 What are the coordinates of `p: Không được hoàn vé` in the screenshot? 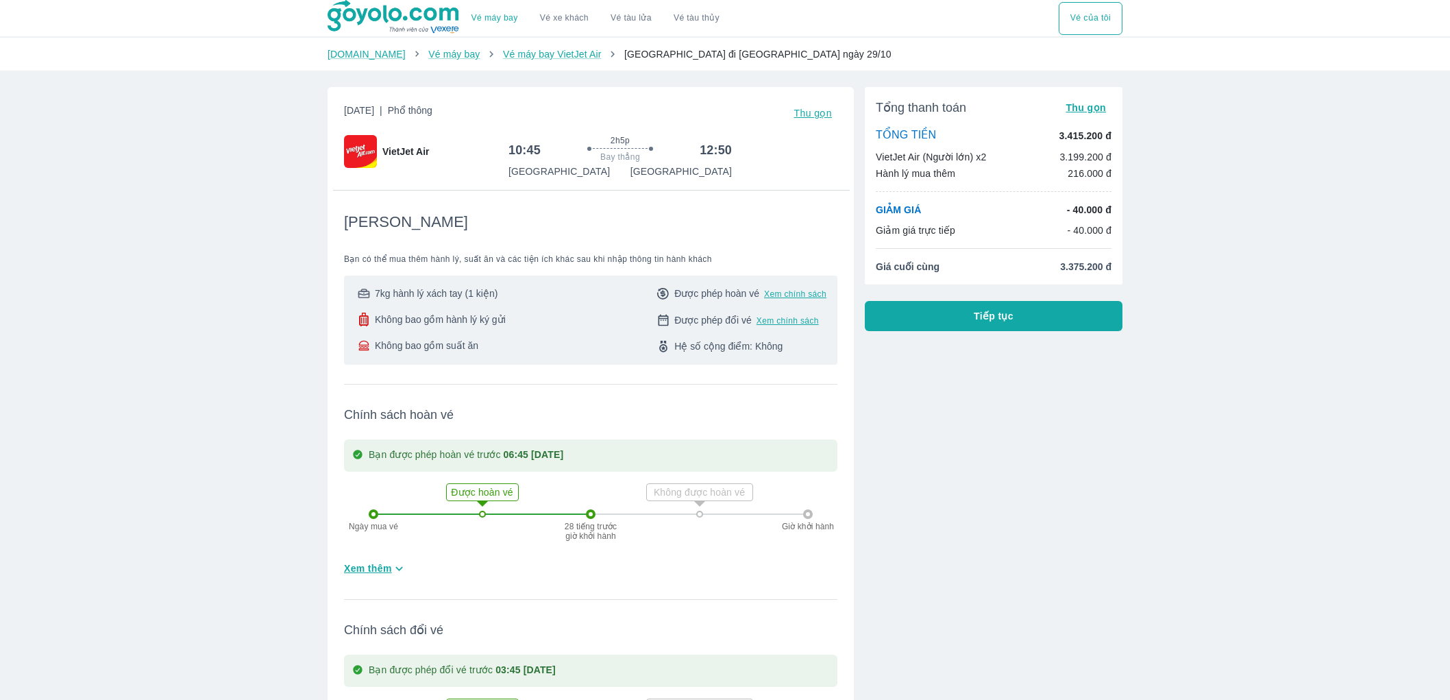 It's located at (700, 492).